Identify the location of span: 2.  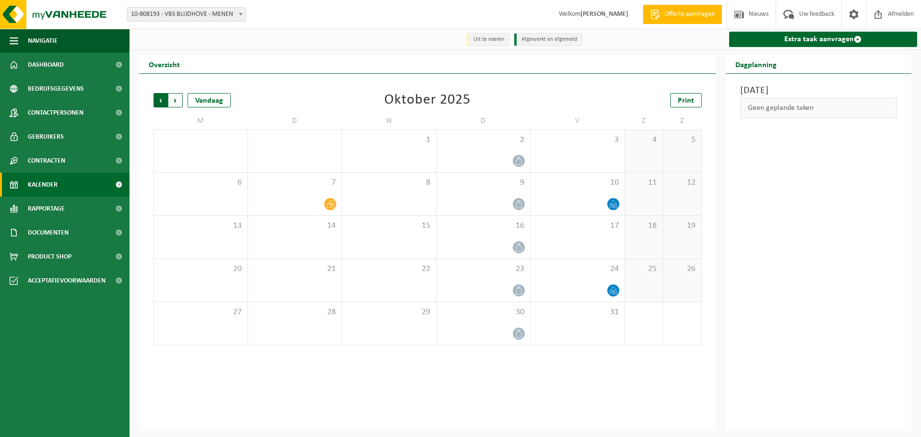
(483, 140).